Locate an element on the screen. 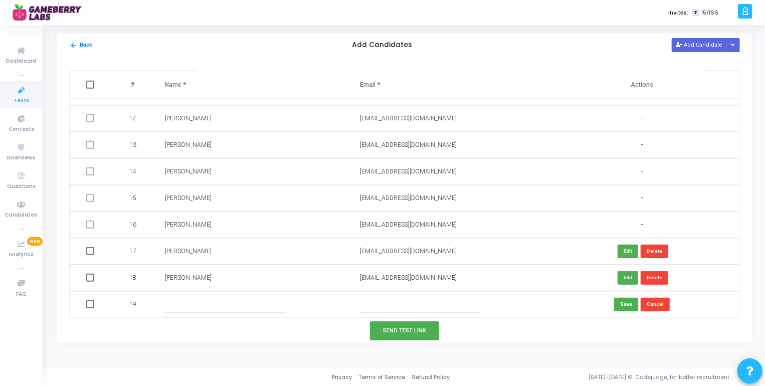 This screenshot has width=765, height=386. span: Contests is located at coordinates (21, 129).